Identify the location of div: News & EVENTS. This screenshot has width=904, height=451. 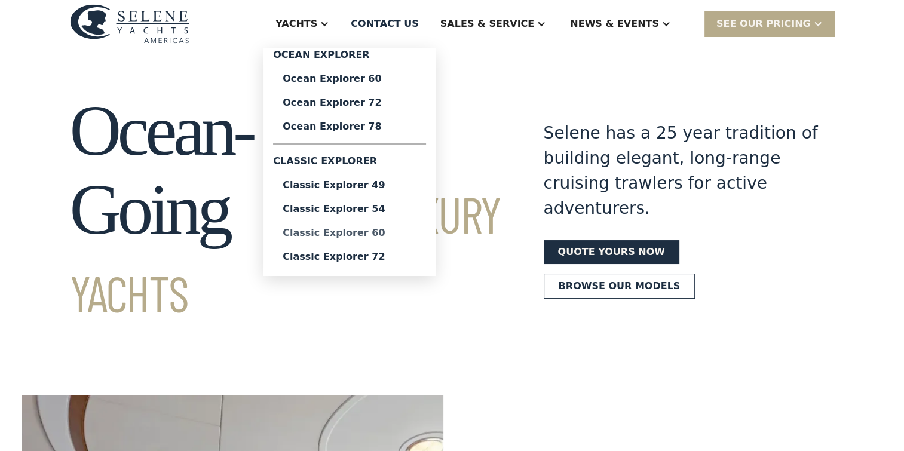
(614, 24).